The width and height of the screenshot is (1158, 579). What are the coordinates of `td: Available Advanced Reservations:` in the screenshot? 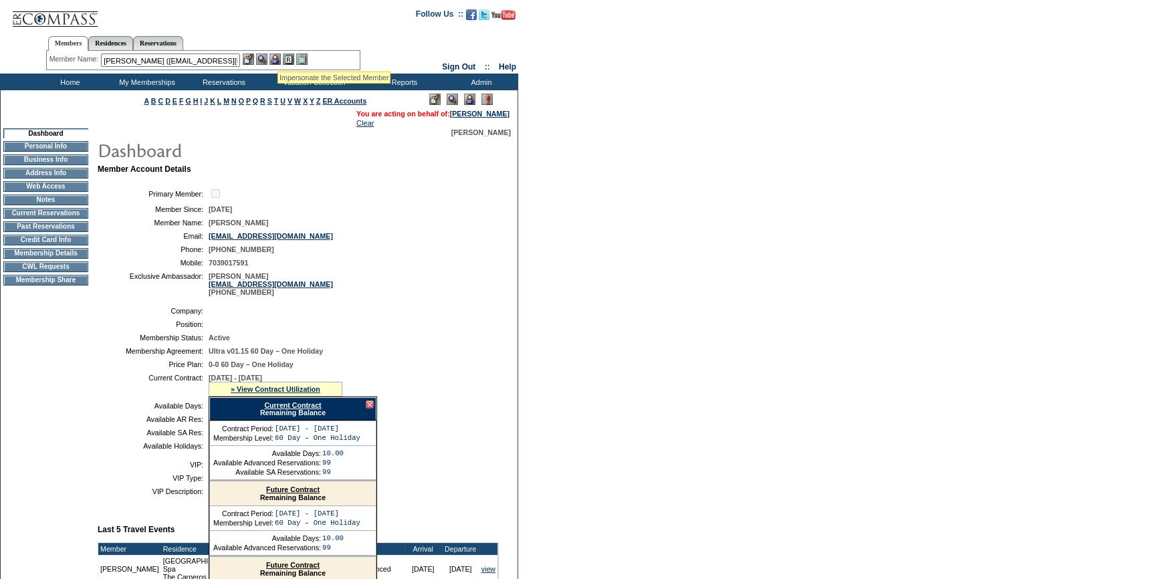 It's located at (267, 463).